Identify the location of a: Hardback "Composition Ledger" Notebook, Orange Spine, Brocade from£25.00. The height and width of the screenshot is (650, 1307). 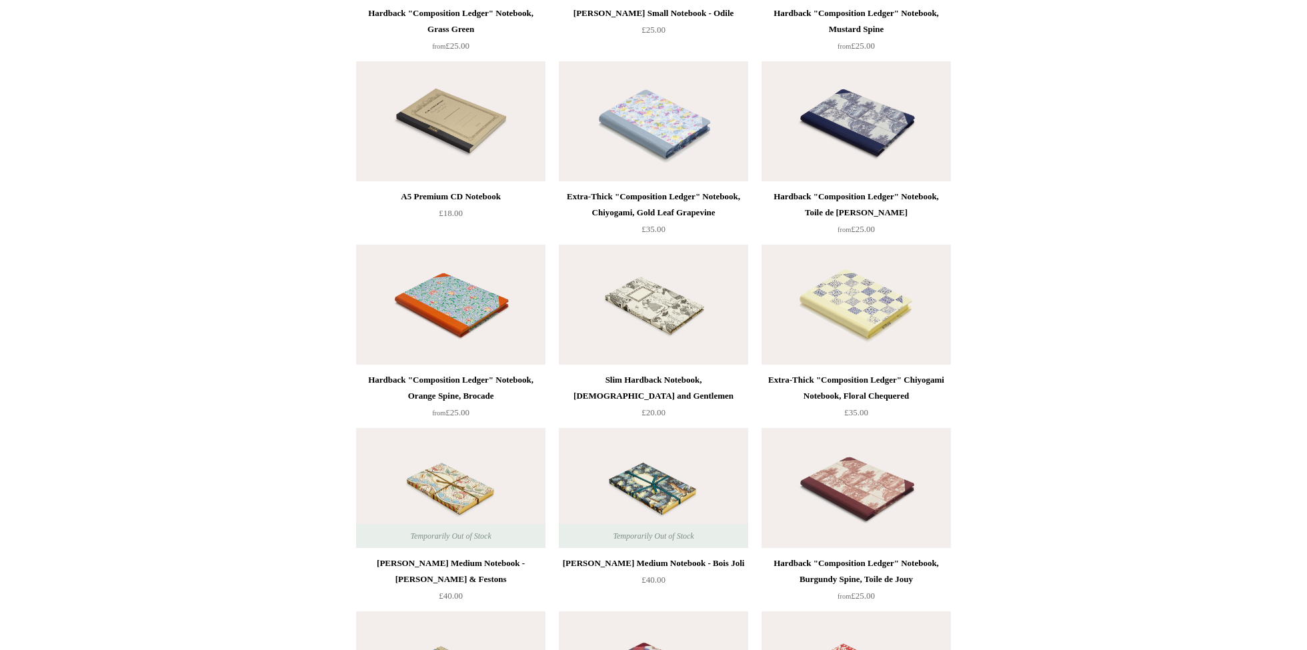
(451, 400).